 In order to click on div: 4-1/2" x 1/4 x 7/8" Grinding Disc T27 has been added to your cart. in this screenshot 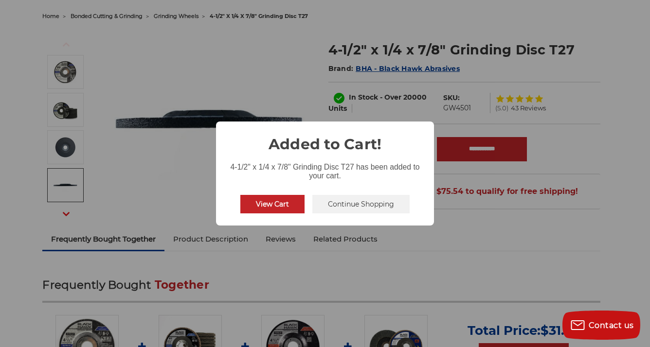, I will do `click(325, 169)`.